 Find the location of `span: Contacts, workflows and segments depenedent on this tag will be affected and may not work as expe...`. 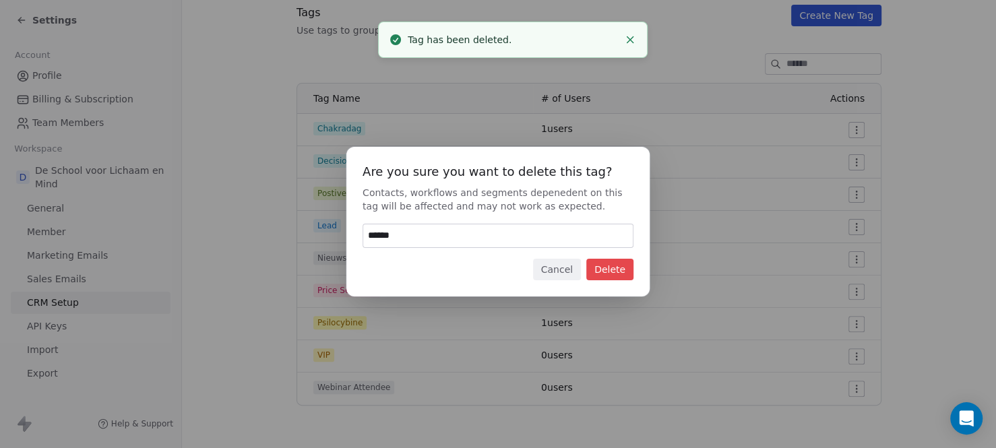

span: Contacts, workflows and segments depenedent on this tag will be affected and may not work as expe... is located at coordinates (498, 199).